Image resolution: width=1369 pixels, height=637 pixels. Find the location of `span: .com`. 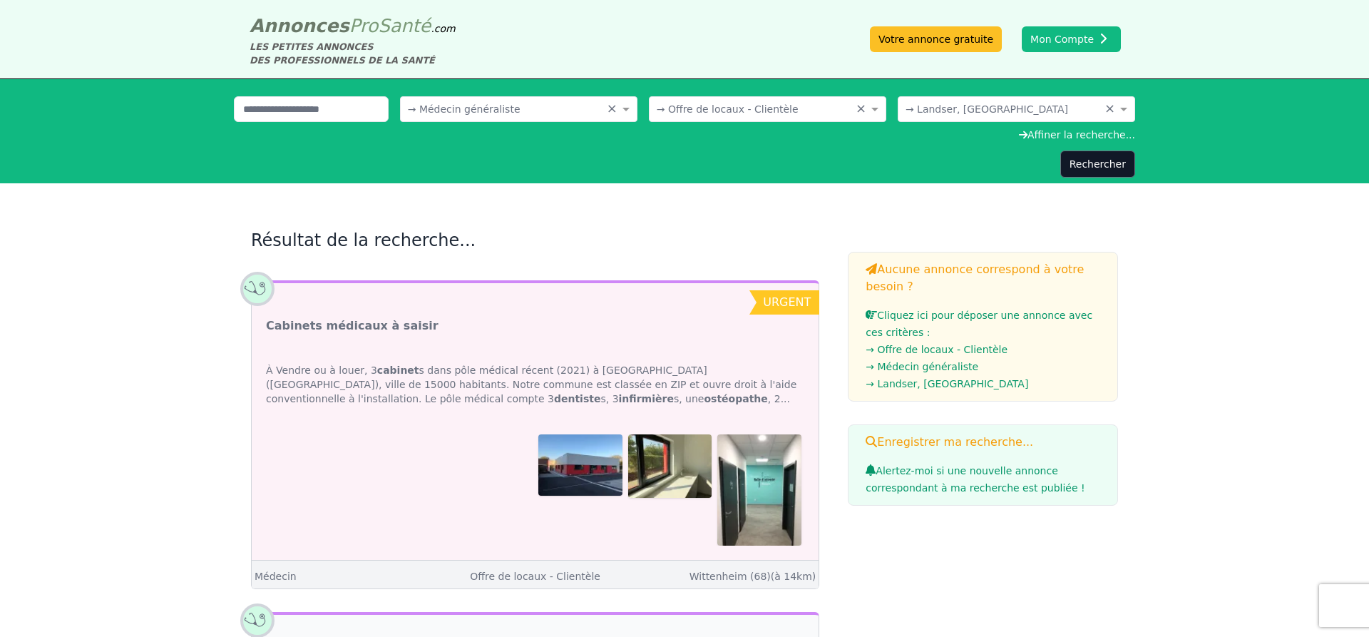

span: .com is located at coordinates (443, 29).